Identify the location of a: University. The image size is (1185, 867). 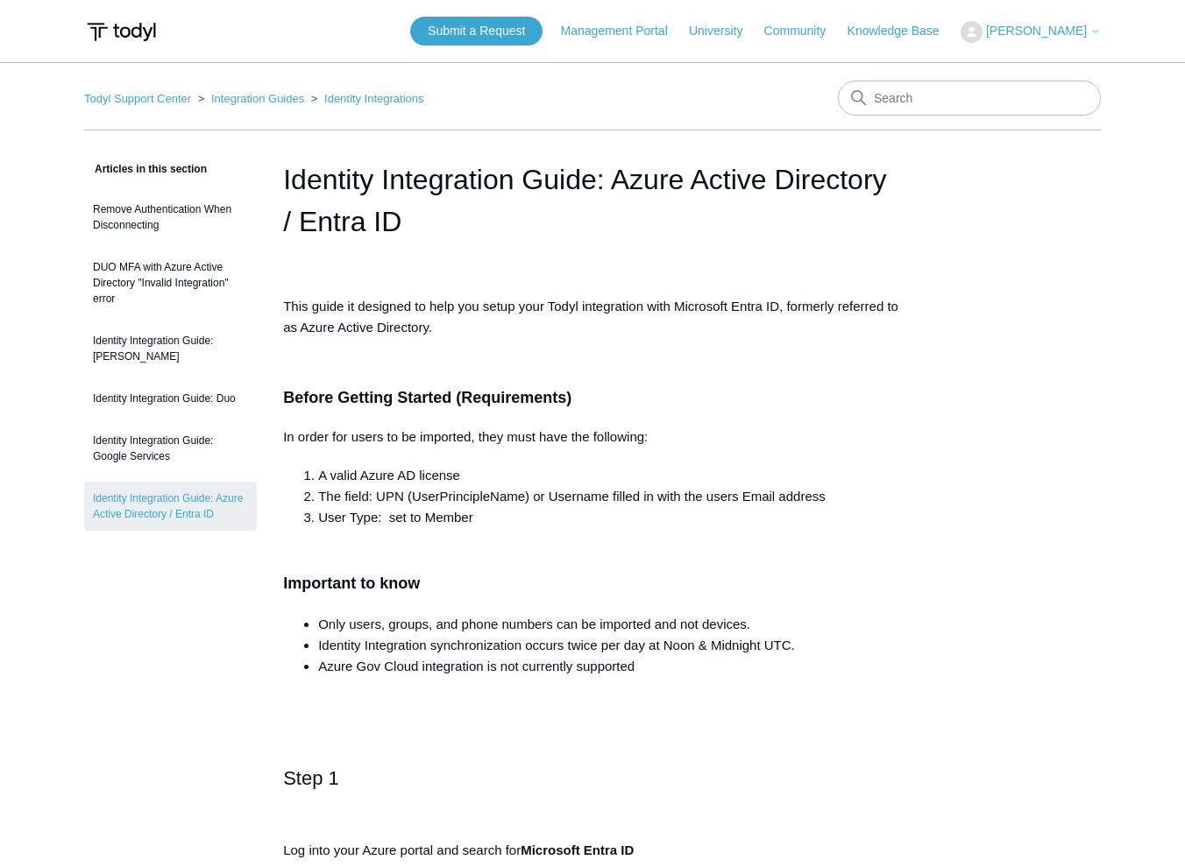
(724, 31).